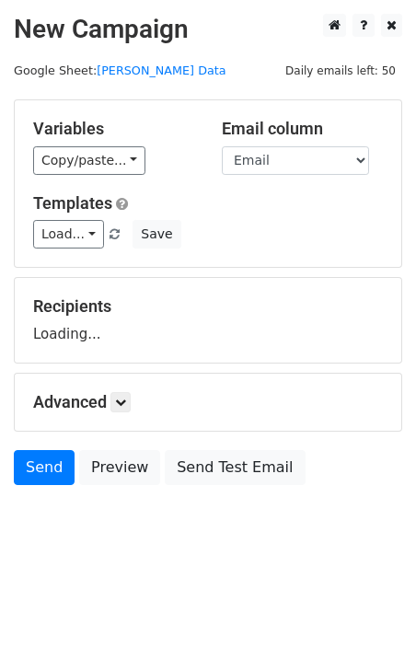  Describe the element at coordinates (208, 29) in the screenshot. I see `h2: New Campaign` at that location.